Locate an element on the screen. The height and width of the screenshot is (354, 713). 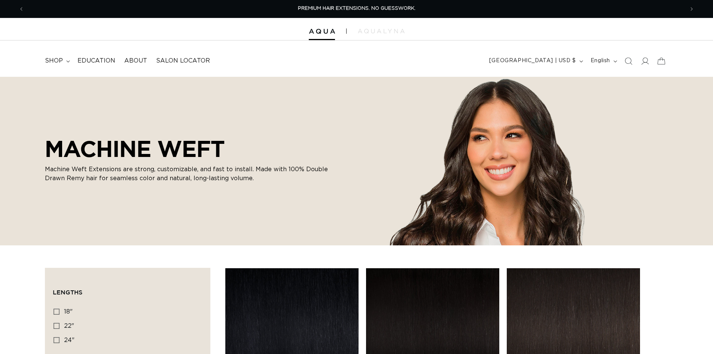
p: Machine Weft Extensions are strong, customizable, and fast to install. Made with 100% Double Draw... is located at coordinates (187, 174).